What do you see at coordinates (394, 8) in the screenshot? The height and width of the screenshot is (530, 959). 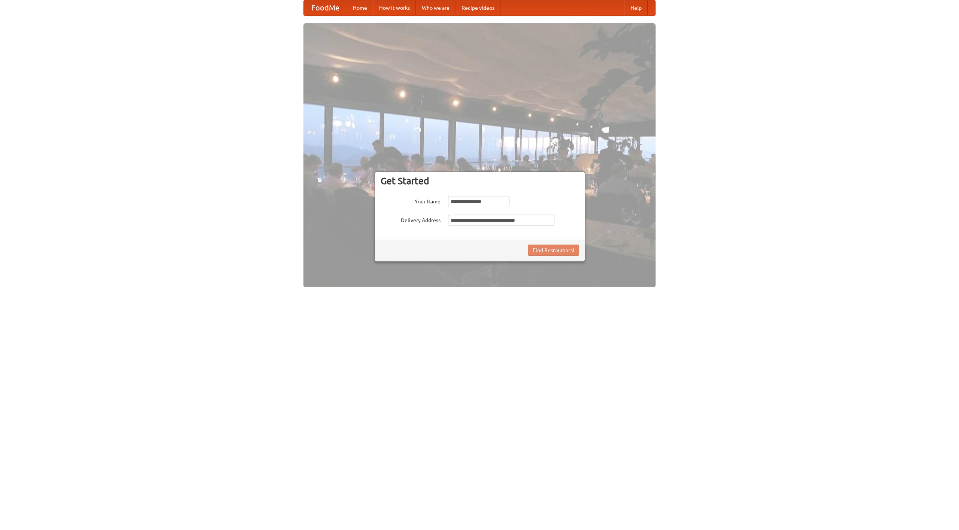 I see `a: How it works` at bounding box center [394, 8].